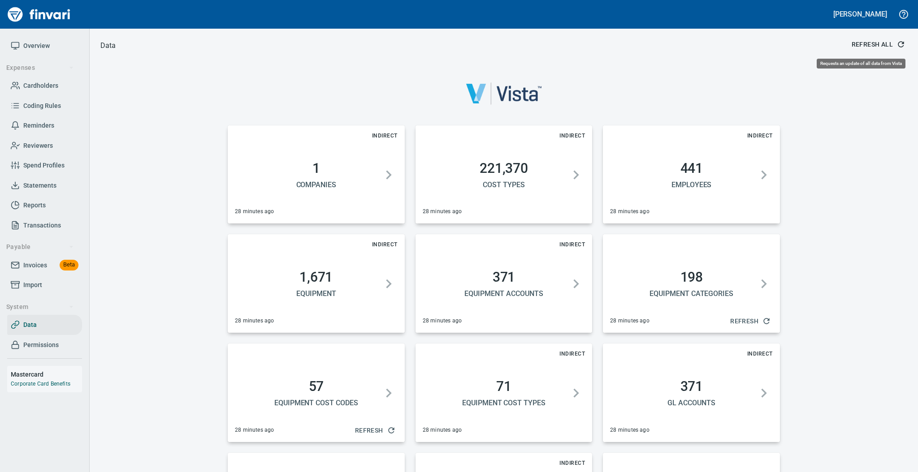  Describe the element at coordinates (44, 265) in the screenshot. I see `a: InvoicesBeta` at that location.